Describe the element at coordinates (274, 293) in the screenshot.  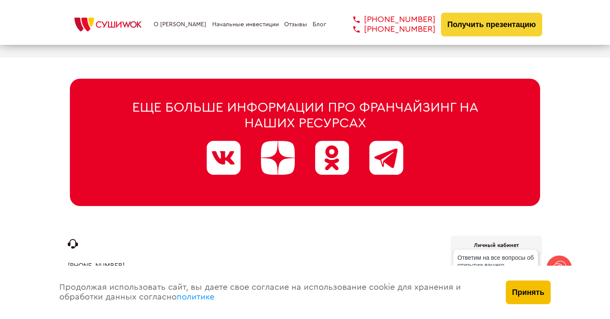
I see `div: Продолжая использовать сайт, вы даете свое согласие на использование cookie для хранения и обрабо...` at that location.